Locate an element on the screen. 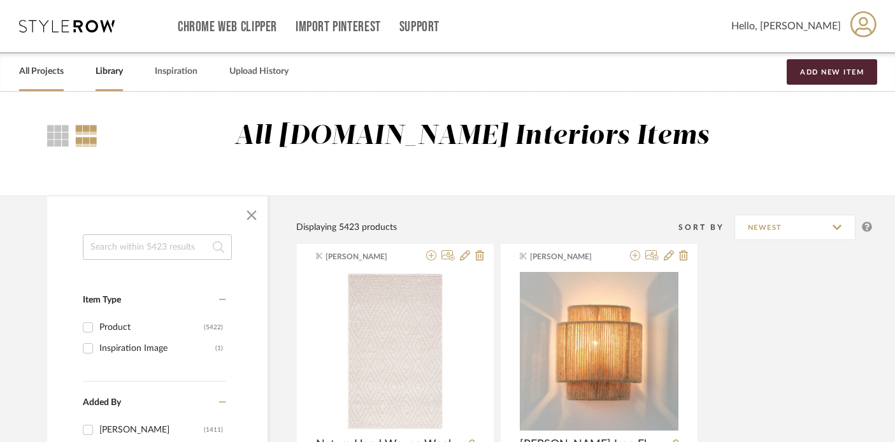  span: Added By is located at coordinates (102, 403).